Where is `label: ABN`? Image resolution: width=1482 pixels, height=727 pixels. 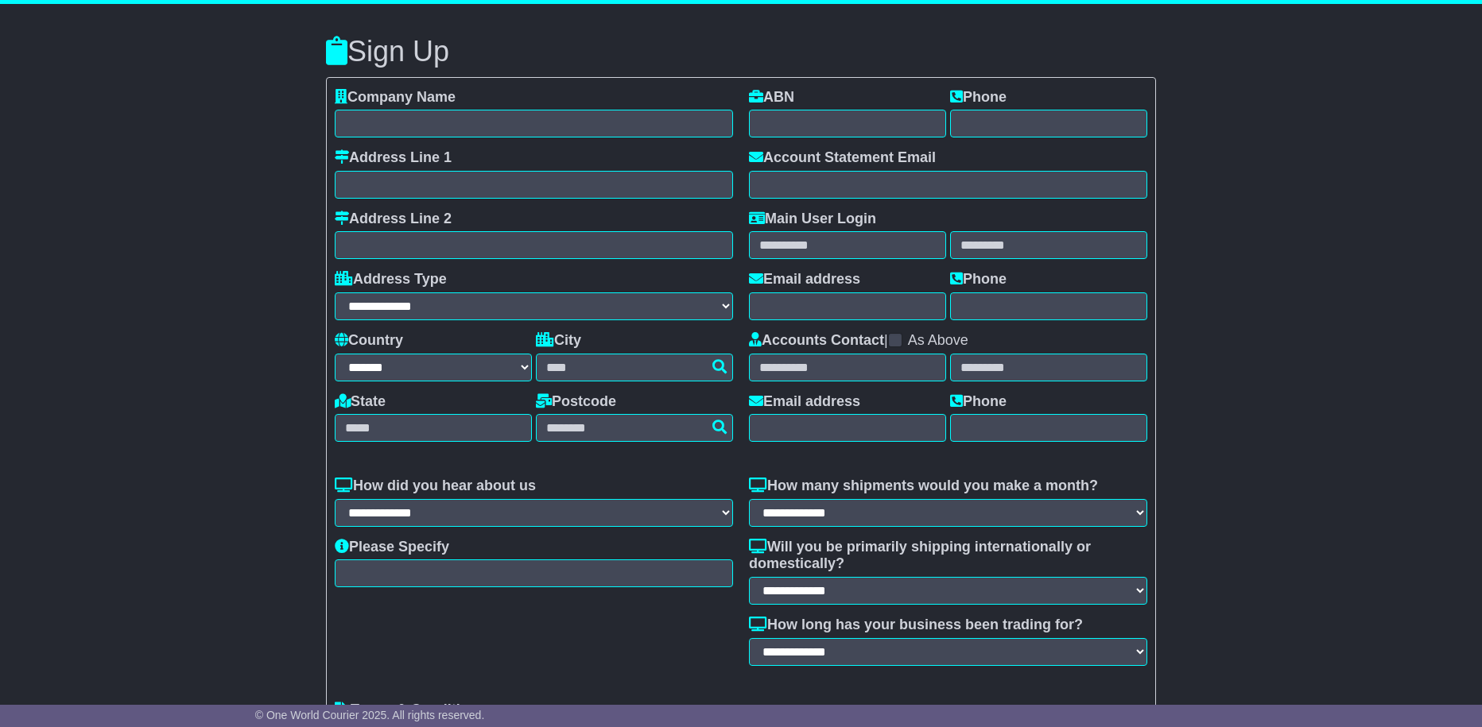 label: ABN is located at coordinates (771, 98).